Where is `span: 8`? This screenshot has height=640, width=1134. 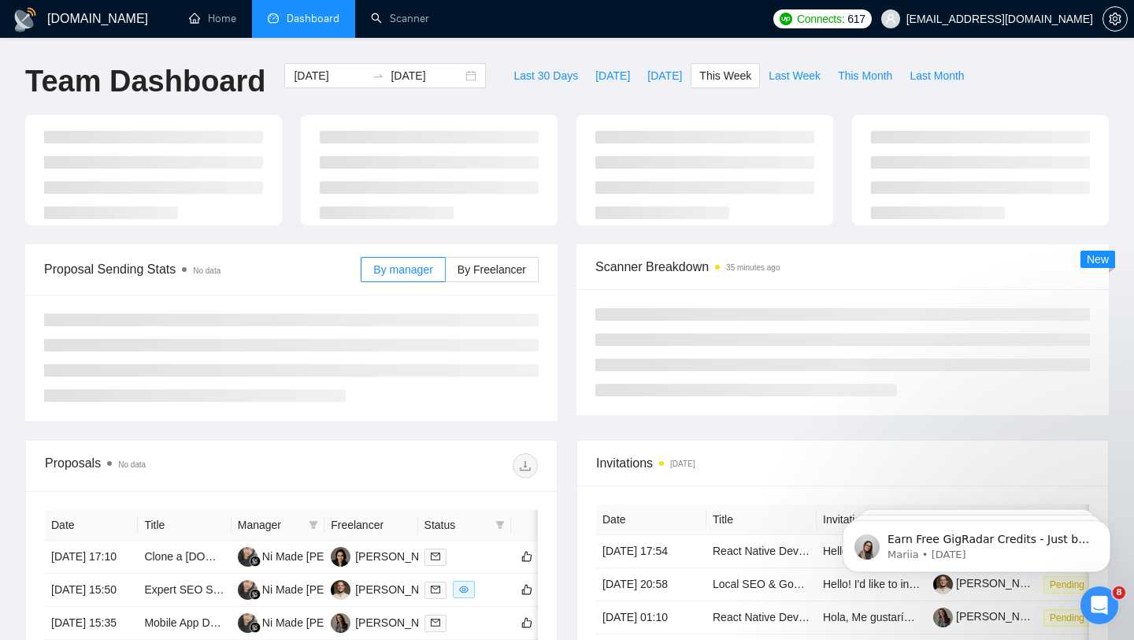
span: 8 is located at coordinates (1119, 592).